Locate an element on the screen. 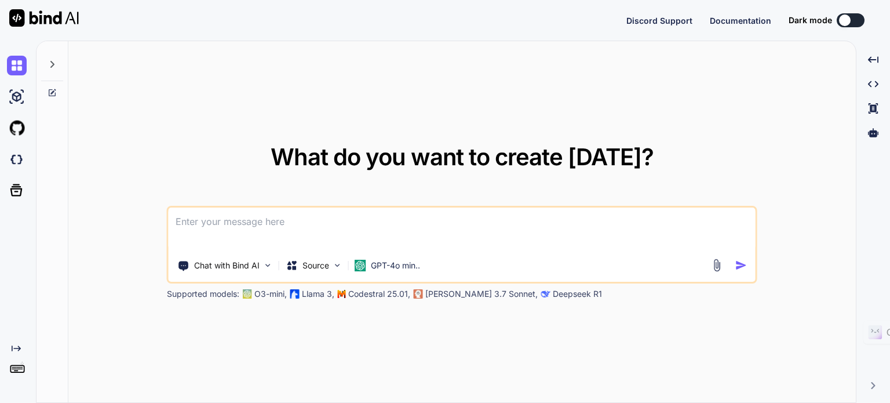  button: Discord Support is located at coordinates (659, 20).